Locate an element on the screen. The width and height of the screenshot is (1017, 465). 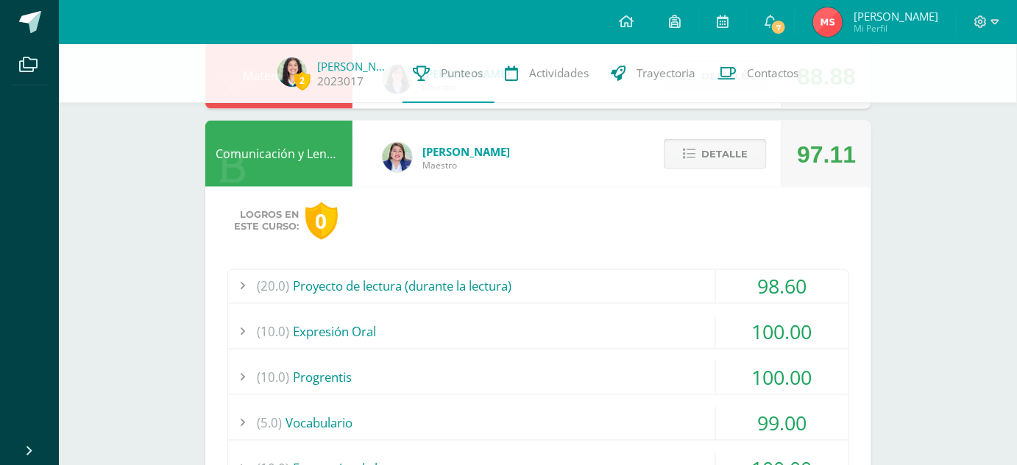
span: Actividades is located at coordinates (560, 73).